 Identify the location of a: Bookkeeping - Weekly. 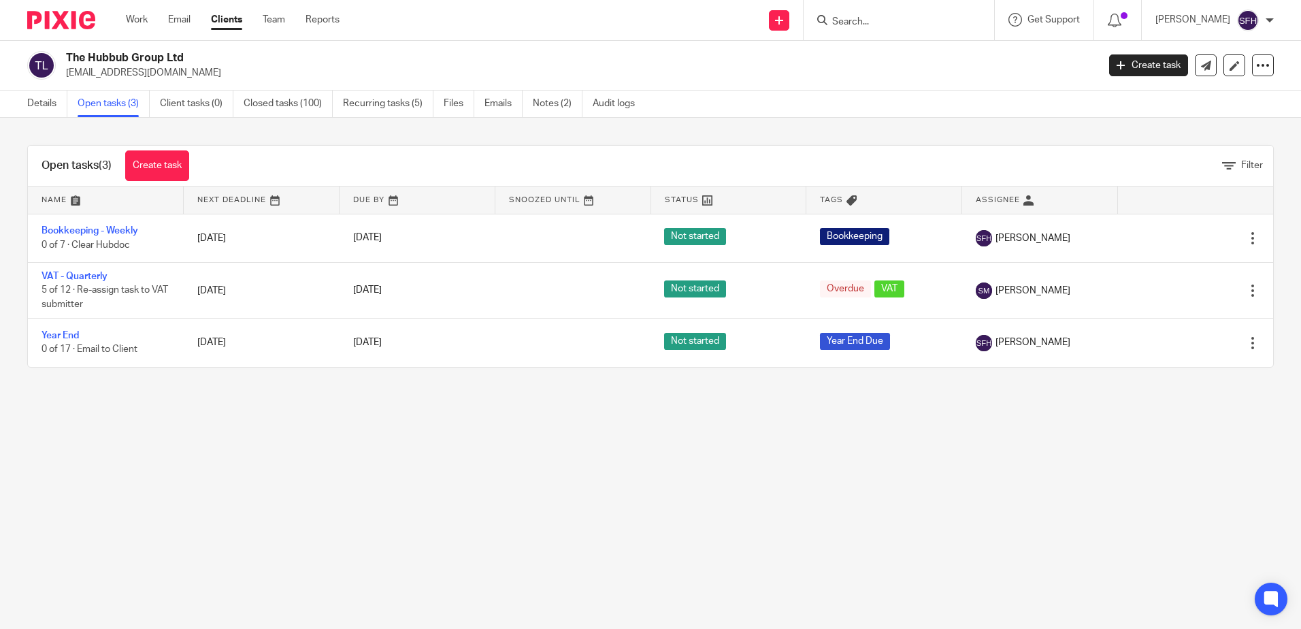
(90, 231).